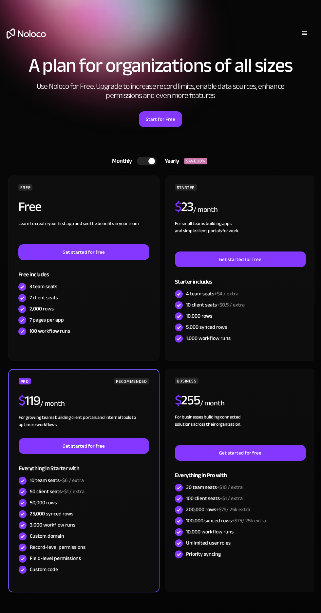 The height and width of the screenshot is (613, 321). I want to click on div: 10 team seats, so click(57, 480).